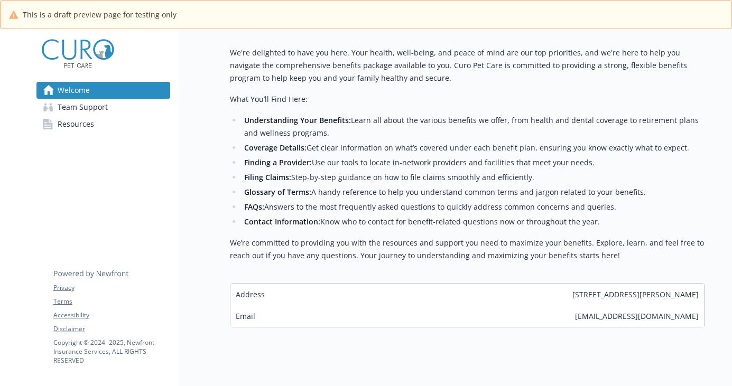 The image size is (732, 386). What do you see at coordinates (298, 120) in the screenshot?
I see `strong: Understanding Your Benefits:` at bounding box center [298, 120].